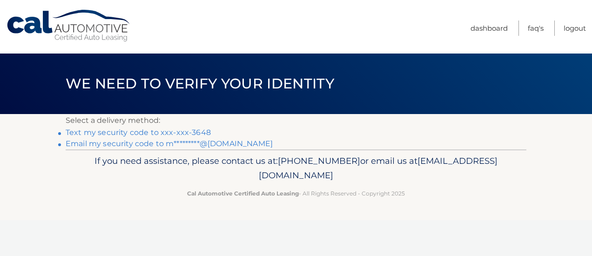 This screenshot has width=592, height=256. I want to click on p: - All Rights Reserved - Copyright 2025, so click(296, 193).